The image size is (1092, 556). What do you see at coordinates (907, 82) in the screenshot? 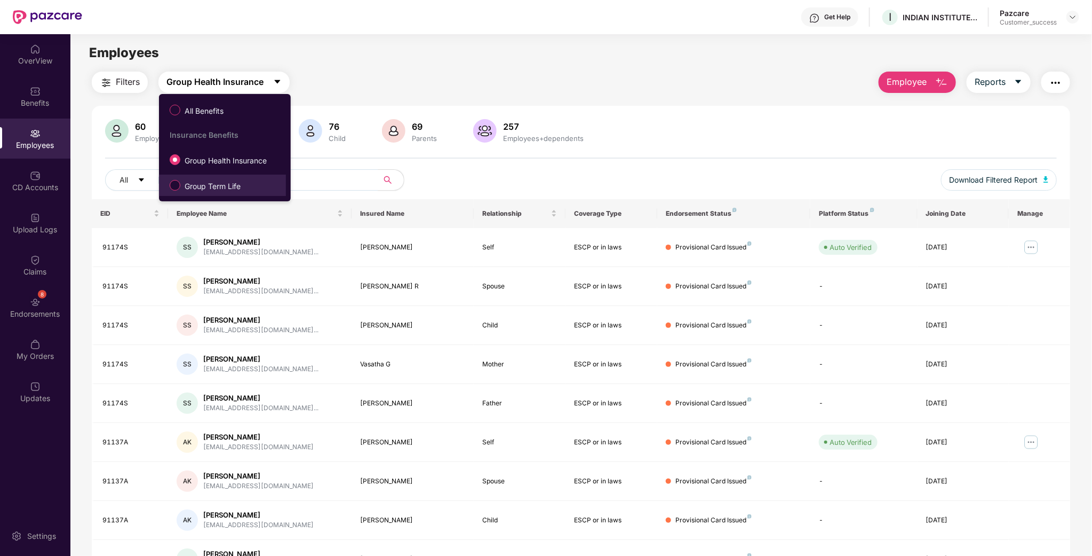
I see `span: Employee` at bounding box center [907, 82].